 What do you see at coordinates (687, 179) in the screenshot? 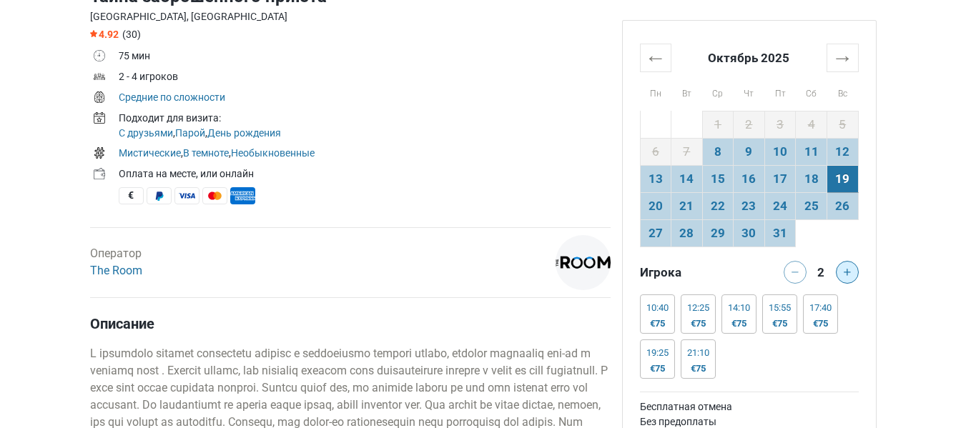
I see `td: 14` at bounding box center [687, 179].